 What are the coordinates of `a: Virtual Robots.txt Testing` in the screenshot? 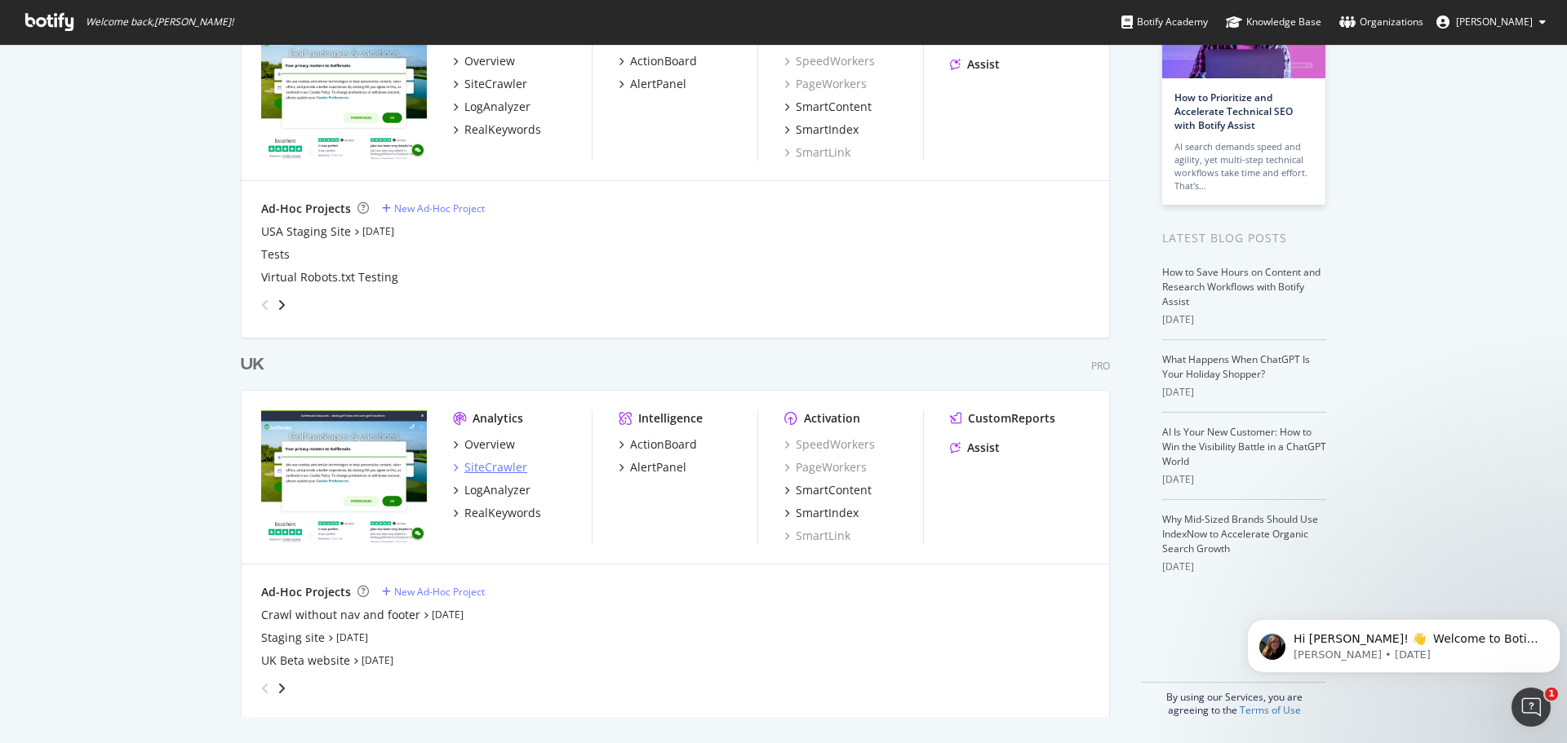 It's located at (330, 277).